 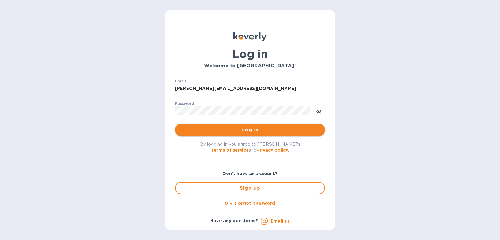 I want to click on b: Have any questions?, so click(x=234, y=221).